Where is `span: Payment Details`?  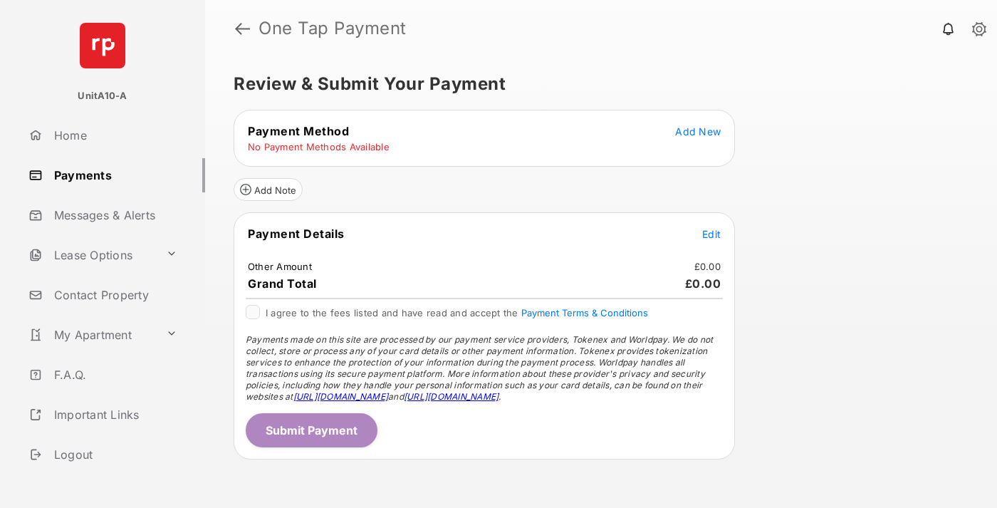
span: Payment Details is located at coordinates (296, 234).